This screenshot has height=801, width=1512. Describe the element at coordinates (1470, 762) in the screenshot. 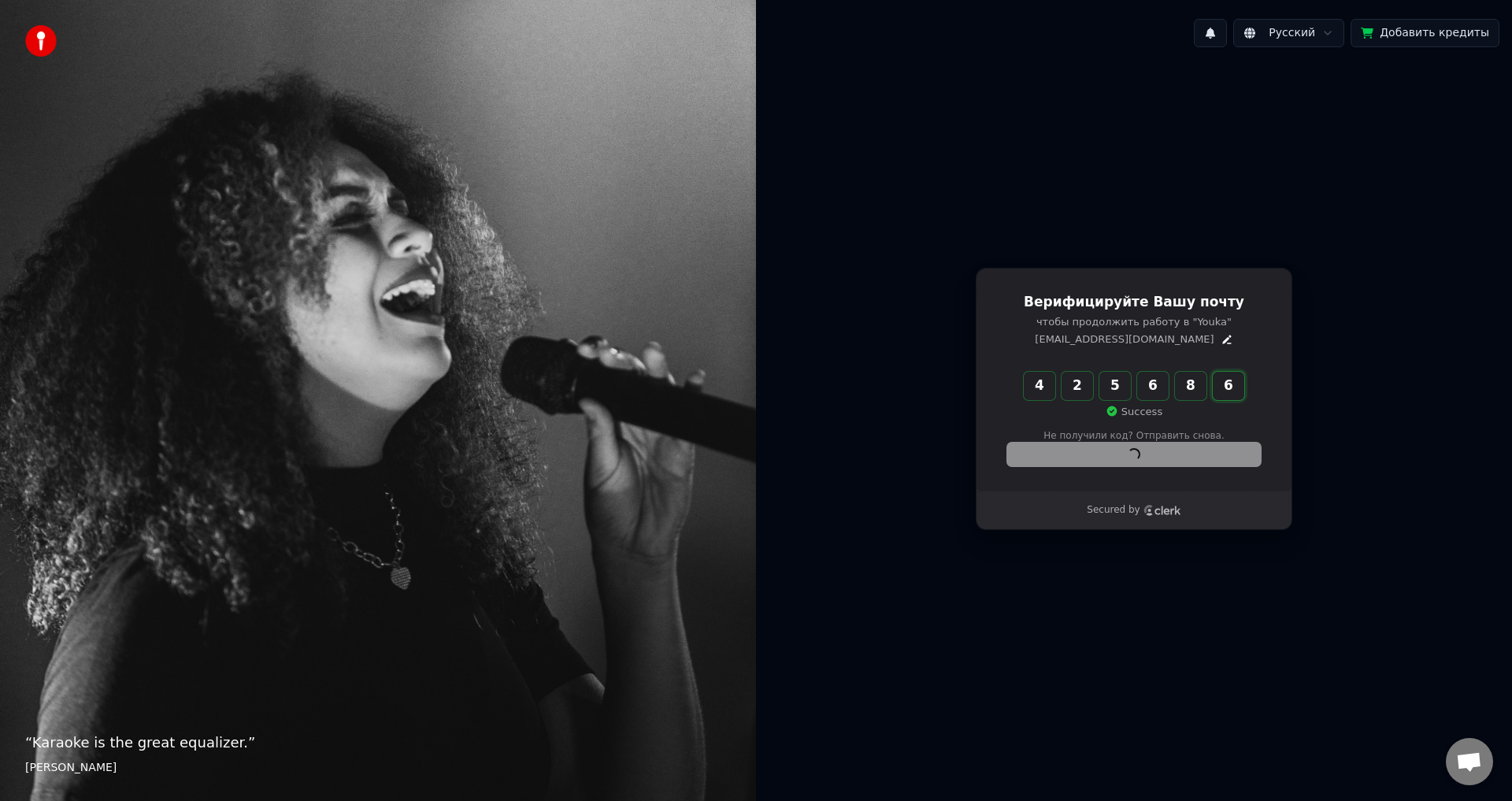

I see `div: Открытый чат` at that location.